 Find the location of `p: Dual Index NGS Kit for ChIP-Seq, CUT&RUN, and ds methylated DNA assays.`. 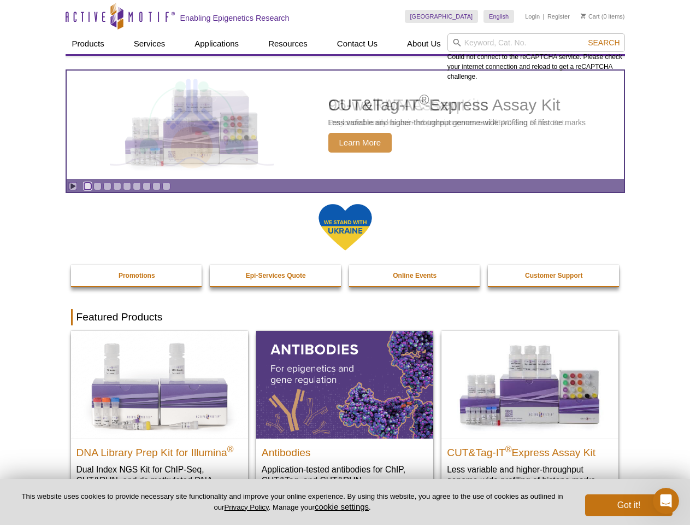

p: Dual Index NGS Kit for ChIP-Seq, CUT&RUN, and ds methylated DNA assays. is located at coordinates (160, 480).